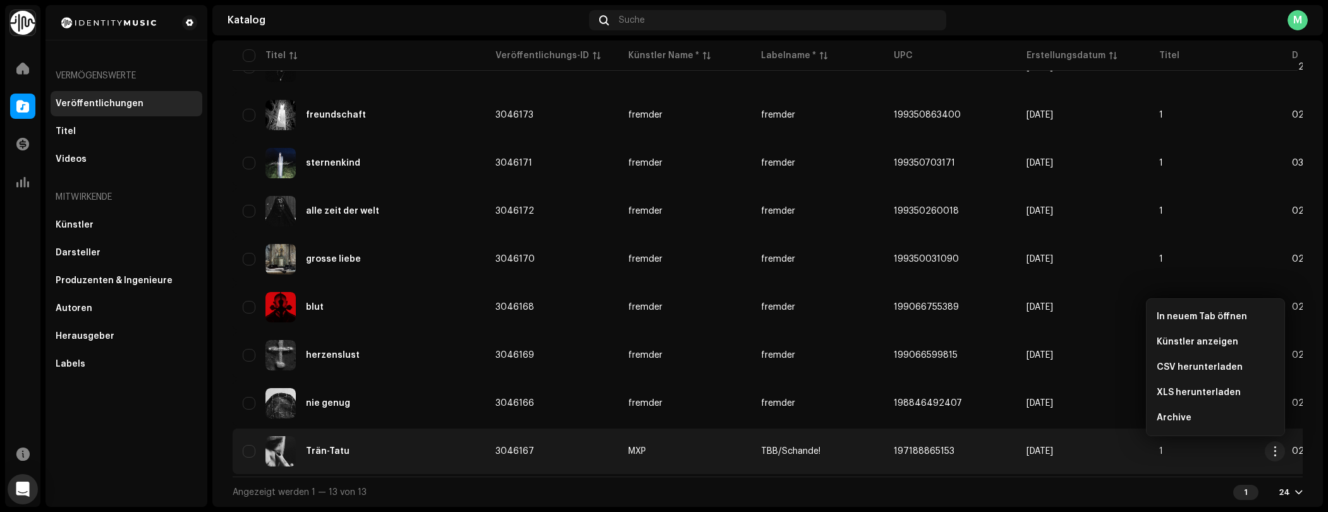  I want to click on div: Künstler Name *, so click(664, 56).